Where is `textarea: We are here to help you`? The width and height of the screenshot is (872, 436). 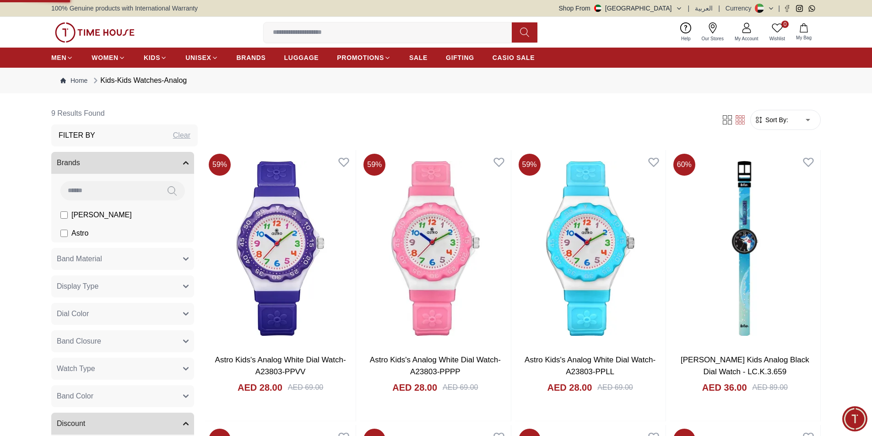 textarea: We are here to help you is located at coordinates (92, 280).